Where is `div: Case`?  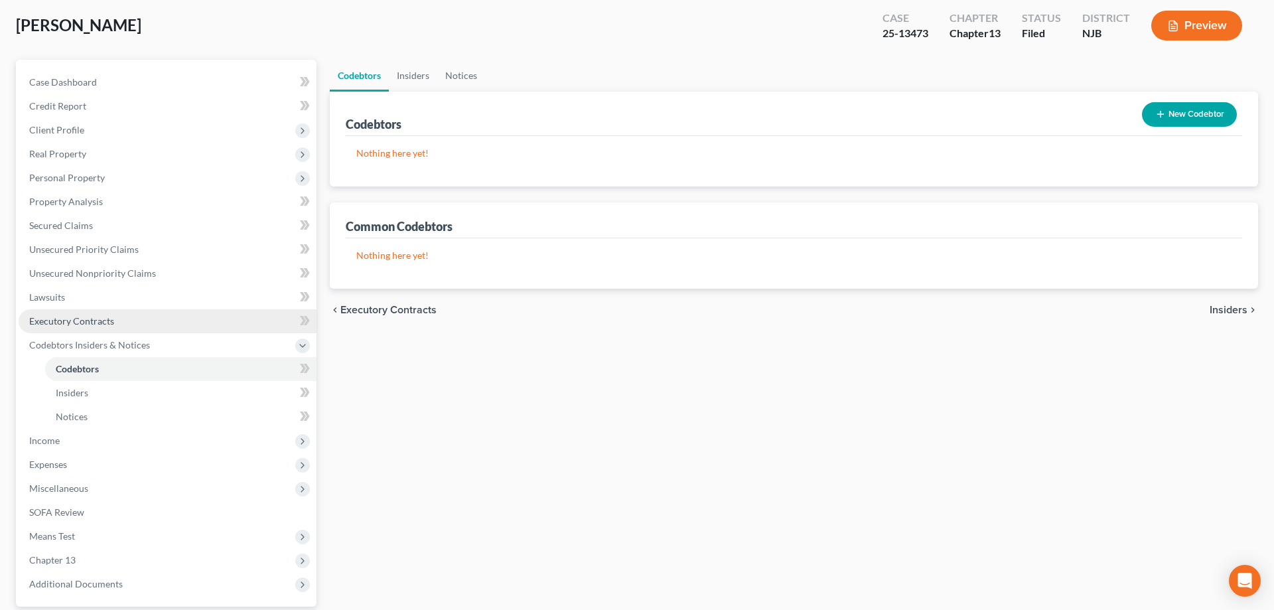
div: Case is located at coordinates (905, 18).